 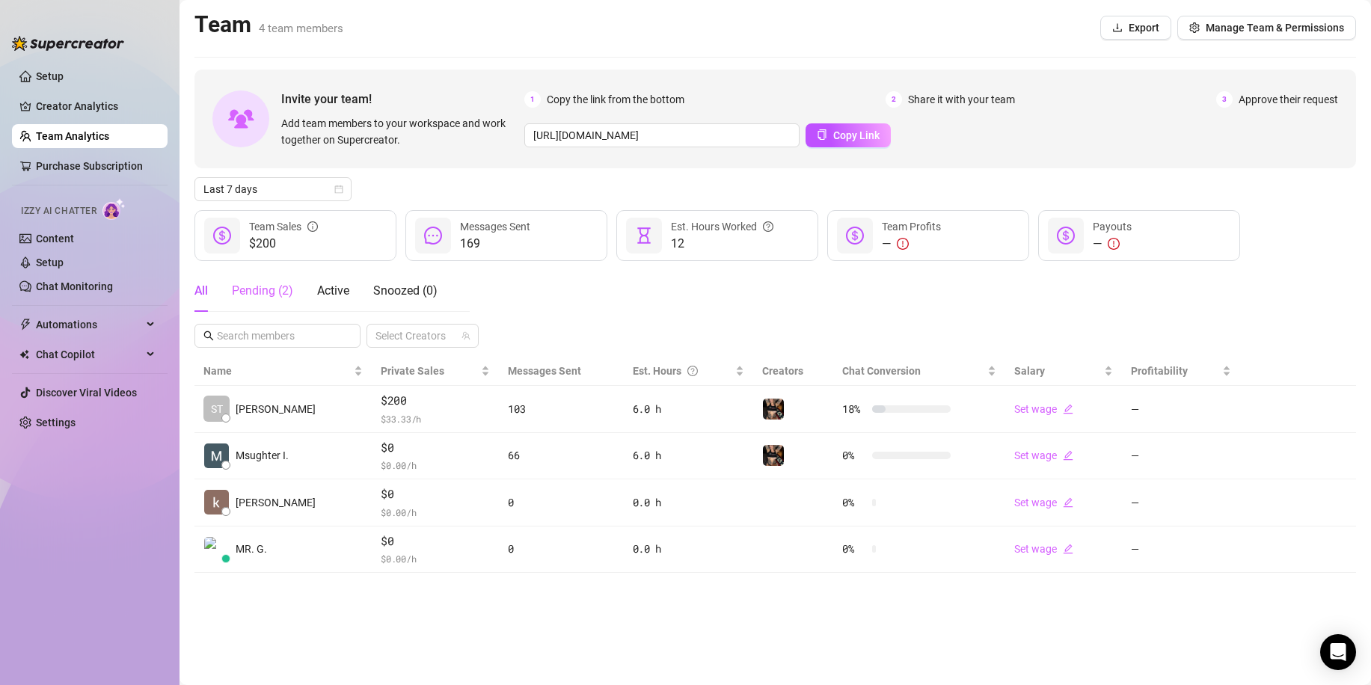 I want to click on span: Profitability, so click(x=1160, y=371).